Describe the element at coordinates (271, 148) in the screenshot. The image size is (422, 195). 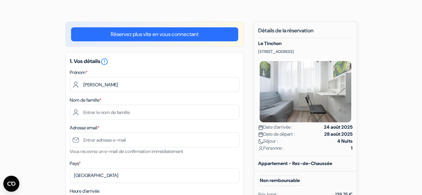
I see `span: Personne :` at that location.